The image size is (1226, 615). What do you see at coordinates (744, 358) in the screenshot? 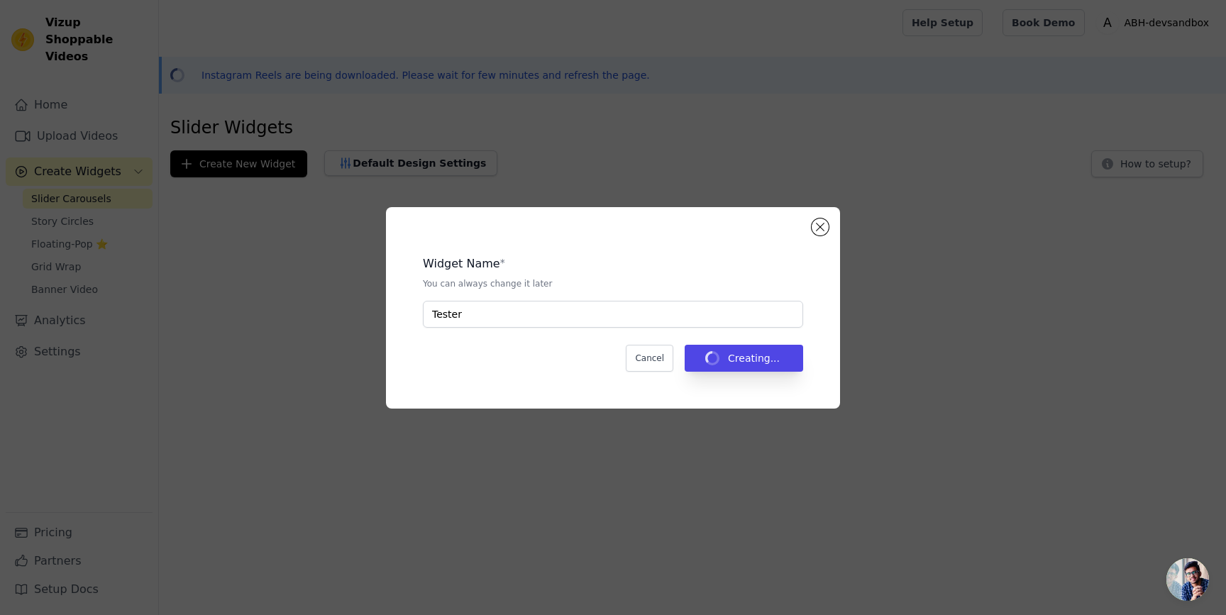
I see `button: Creating...` at bounding box center [744, 358].